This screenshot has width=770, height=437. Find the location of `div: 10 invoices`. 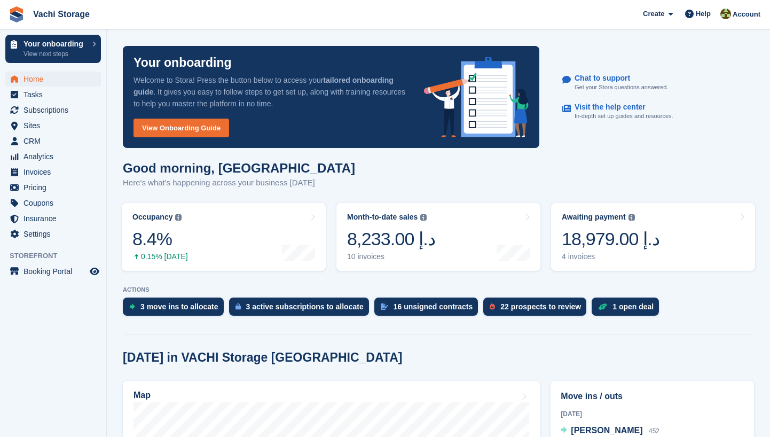

div: 10 invoices is located at coordinates (391, 256).